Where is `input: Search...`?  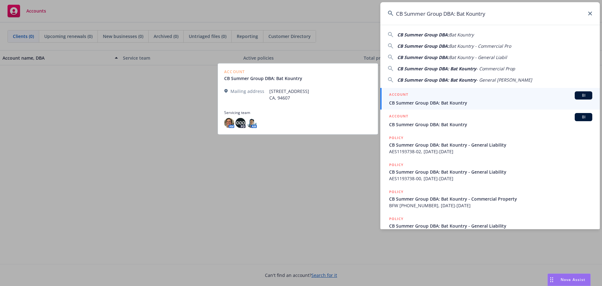
input: Search... is located at coordinates (490, 13).